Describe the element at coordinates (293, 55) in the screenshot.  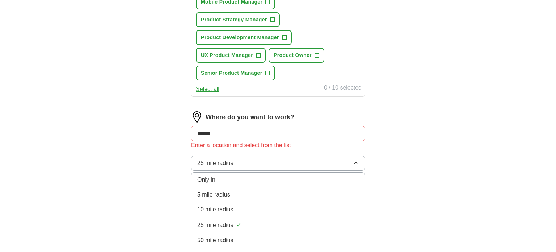
I see `span: Product Owner` at that location.